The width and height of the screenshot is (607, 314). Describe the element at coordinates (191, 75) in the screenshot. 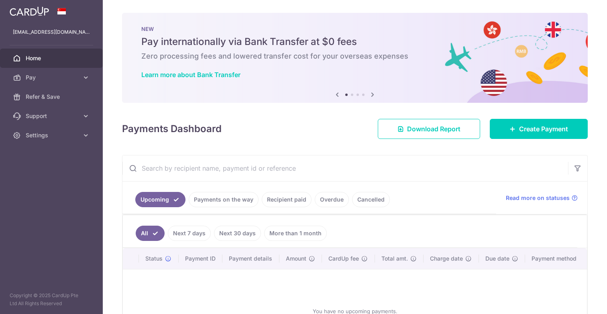

I see `a: Learn more about Bank Transfer` at that location.